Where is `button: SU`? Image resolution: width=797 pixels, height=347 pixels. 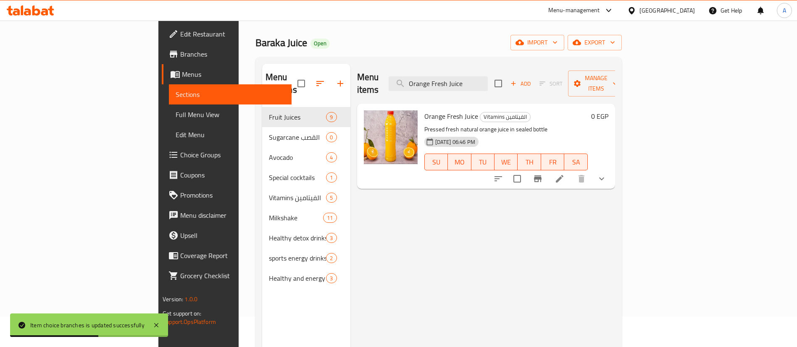 button: SU is located at coordinates (436, 162).